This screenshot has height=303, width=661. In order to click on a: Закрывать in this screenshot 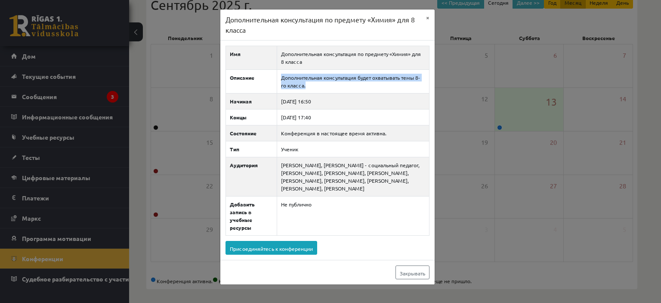, I will do `click(412, 272)`.